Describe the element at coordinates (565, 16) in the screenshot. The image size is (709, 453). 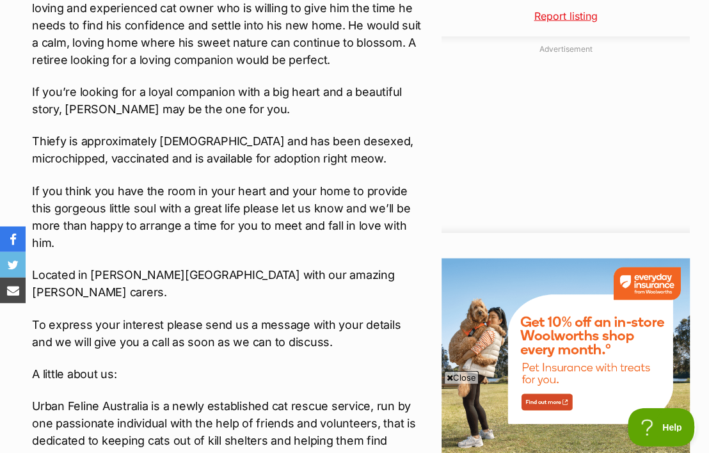
I see `a: Report listing` at that location.